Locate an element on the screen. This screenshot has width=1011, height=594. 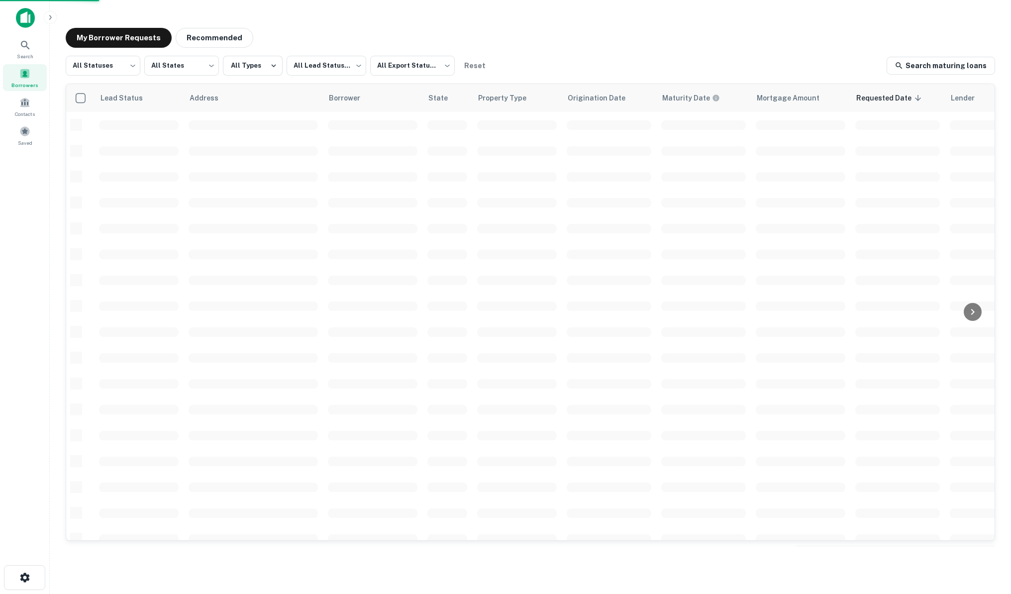
button: Recommended is located at coordinates (214, 38).